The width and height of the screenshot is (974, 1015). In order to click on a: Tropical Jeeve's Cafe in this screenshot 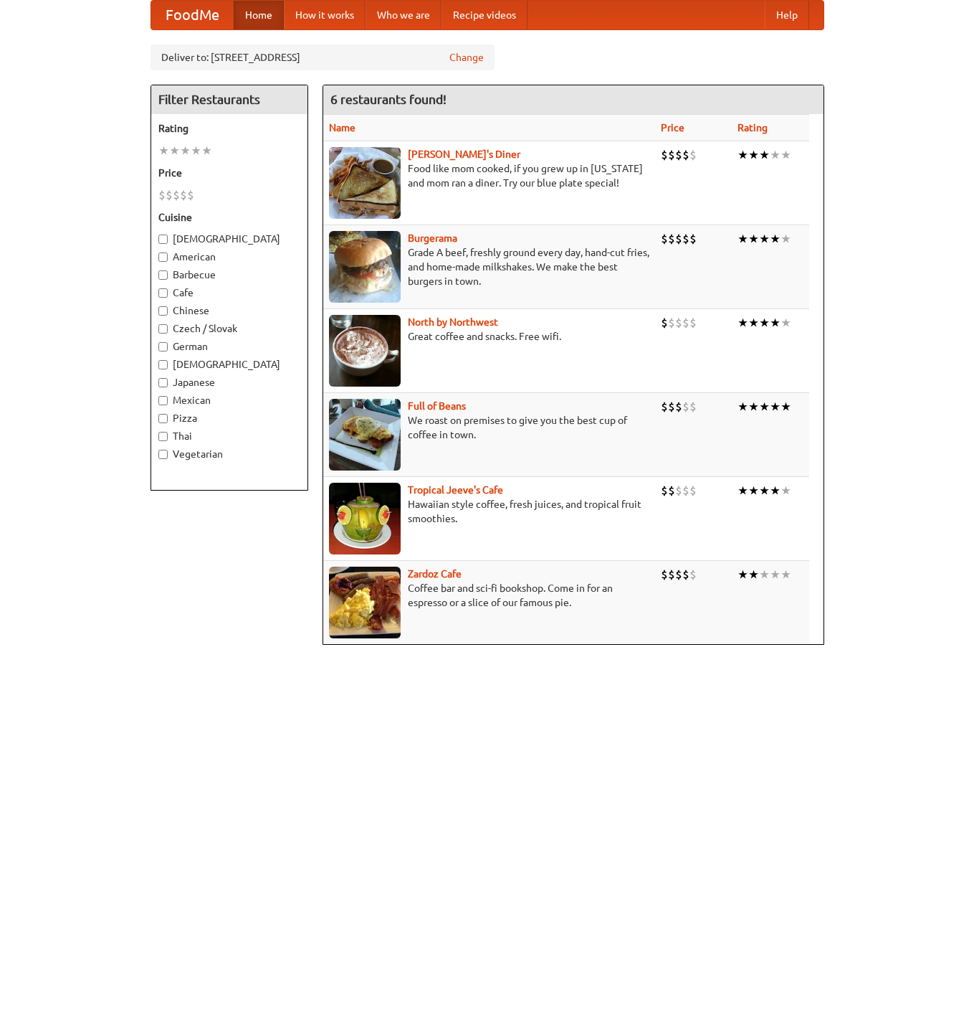, I will do `click(455, 490)`.